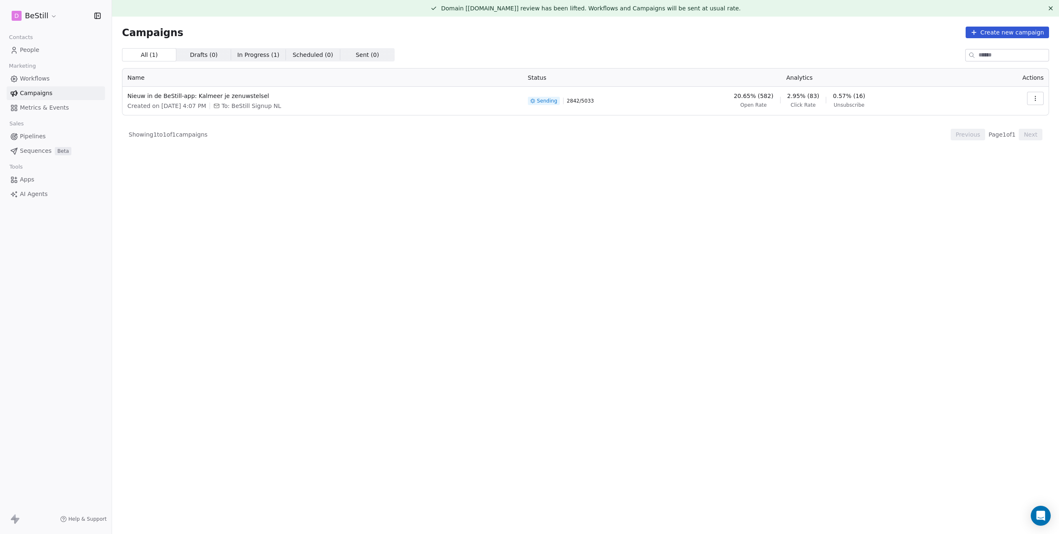  I want to click on span: Tools, so click(16, 167).